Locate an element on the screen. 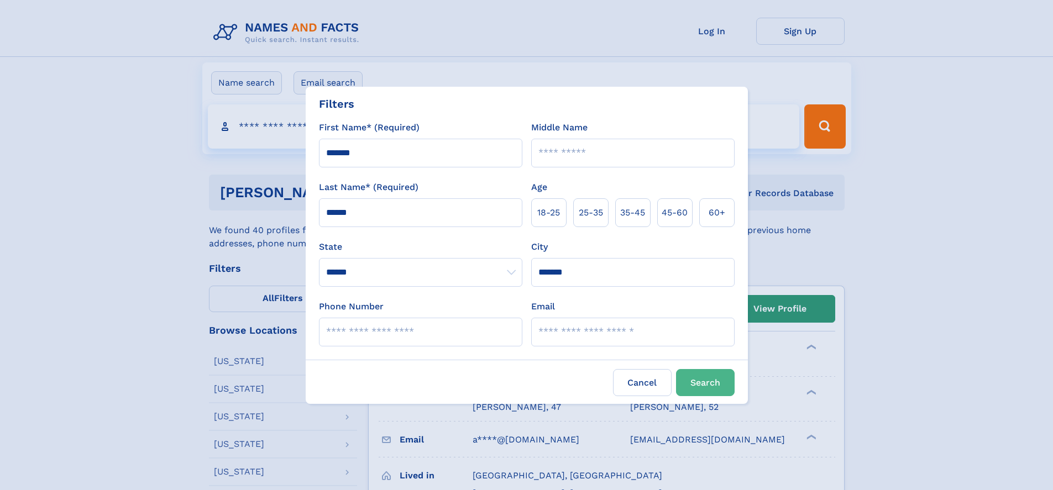  label: Age is located at coordinates (539, 187).